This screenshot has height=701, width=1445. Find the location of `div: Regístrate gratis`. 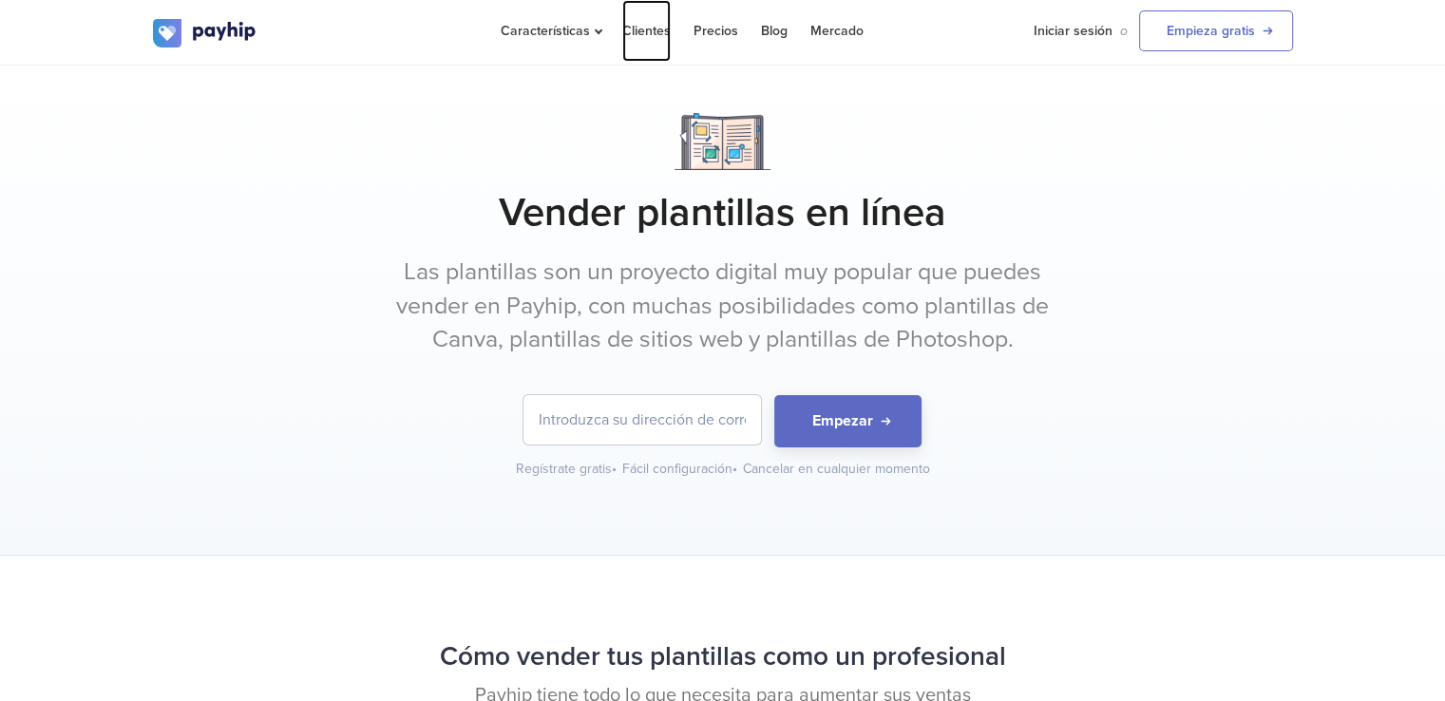

div: Regístrate gratis is located at coordinates (567, 469).